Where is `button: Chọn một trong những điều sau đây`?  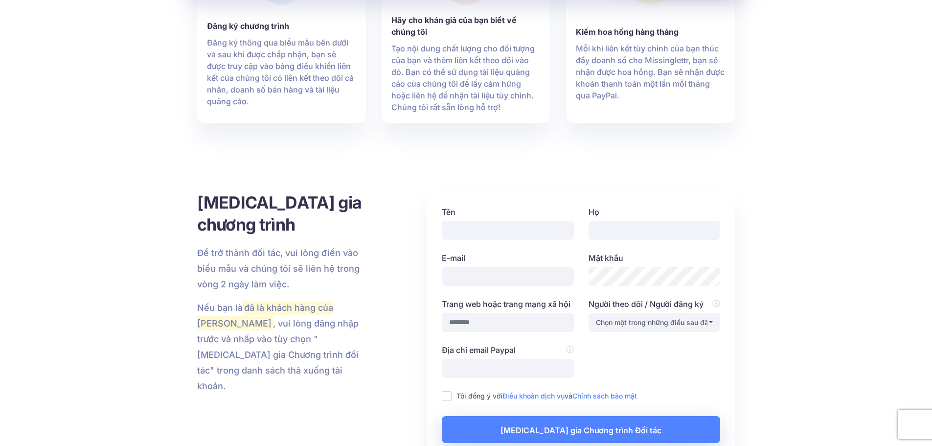 button: Chọn một trong những điều sau đây is located at coordinates (655, 322).